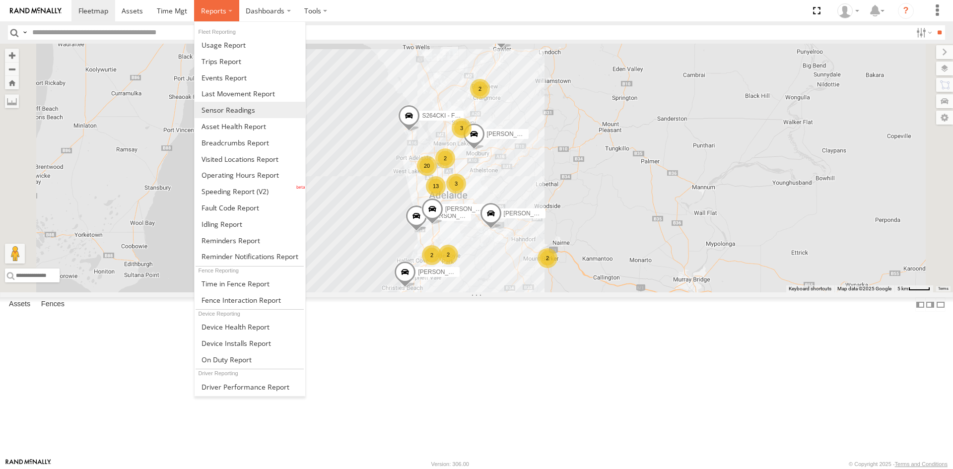 The image size is (953, 469). I want to click on label: Map Settings, so click(945, 118).